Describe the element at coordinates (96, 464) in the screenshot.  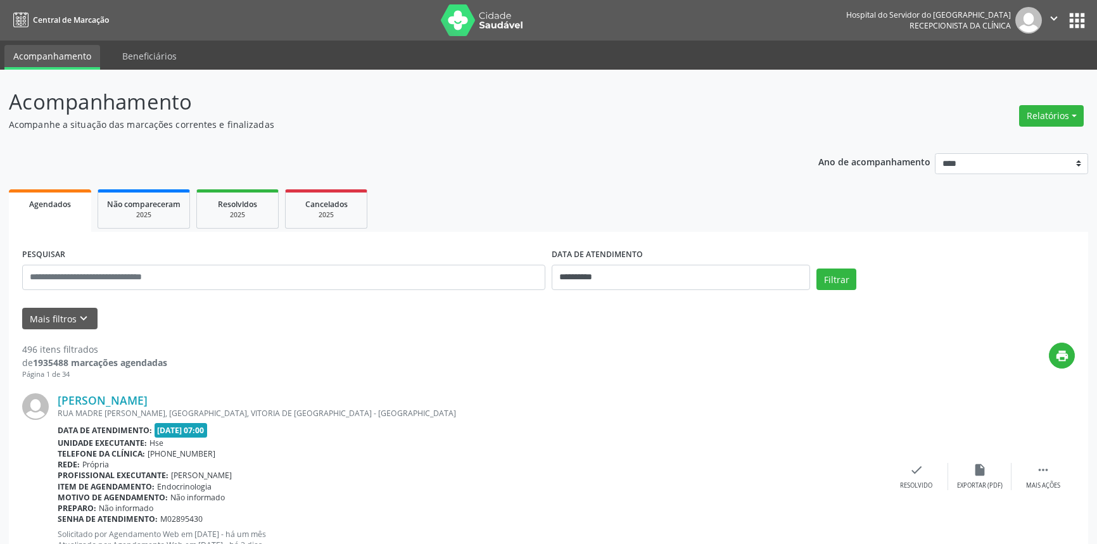
I see `span: Própria` at that location.